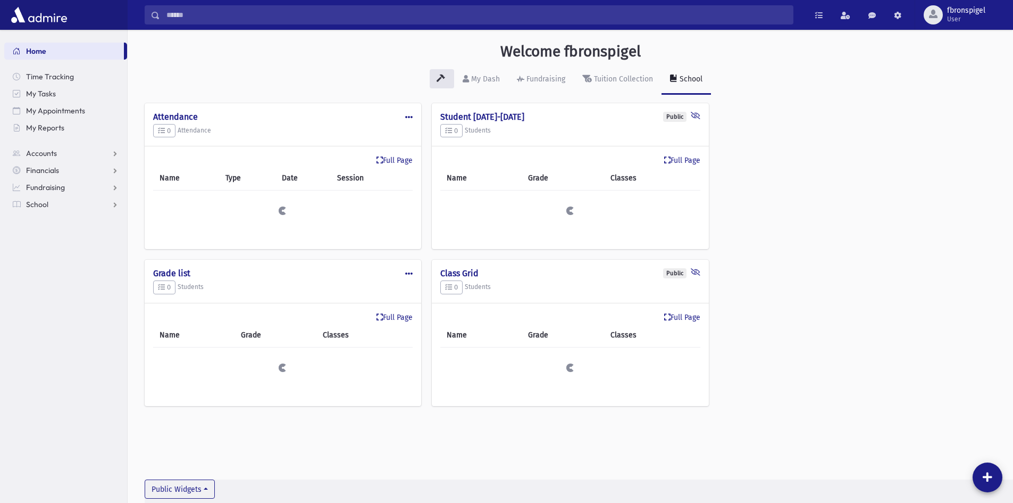  I want to click on a: Financials, so click(65, 170).